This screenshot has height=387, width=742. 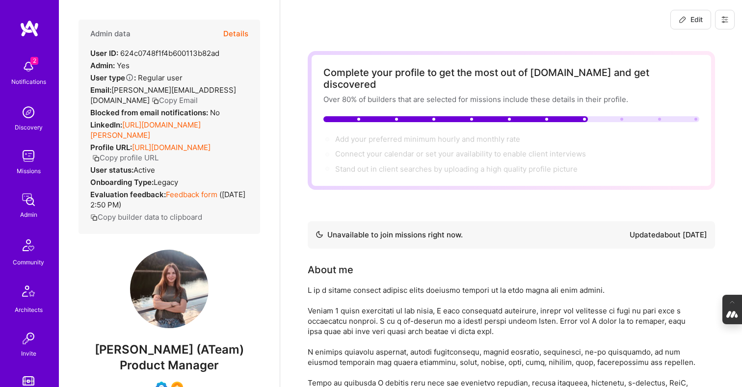 I want to click on div: Community, so click(x=28, y=262).